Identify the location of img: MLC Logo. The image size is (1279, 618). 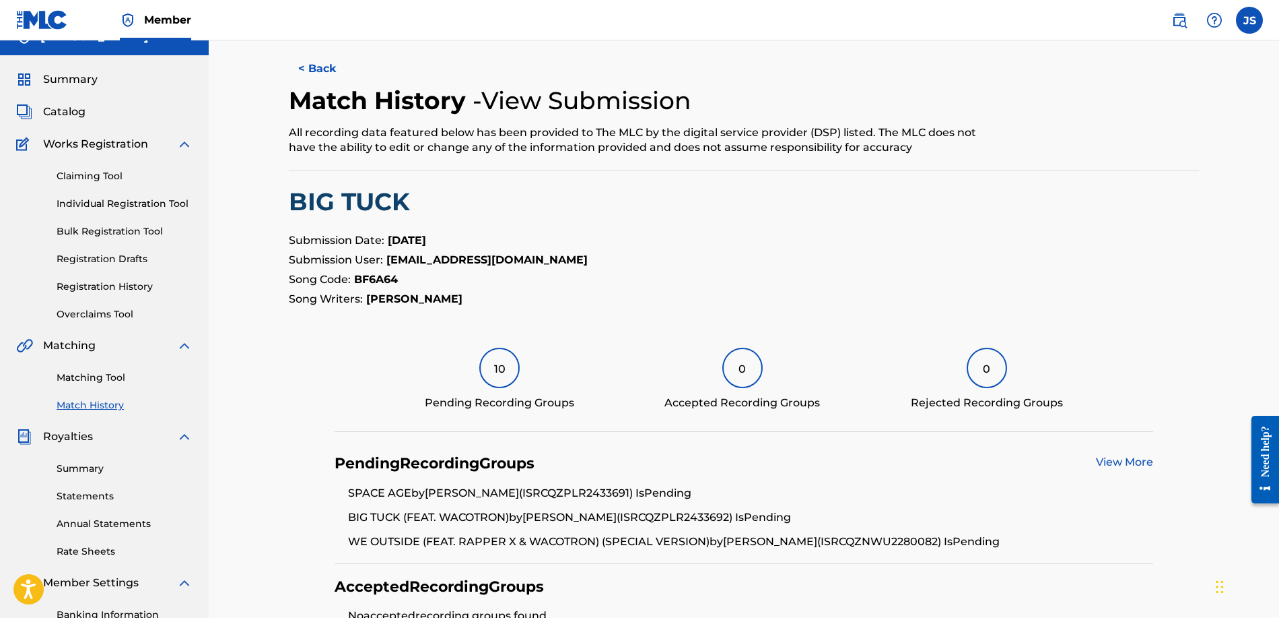
(42, 20).